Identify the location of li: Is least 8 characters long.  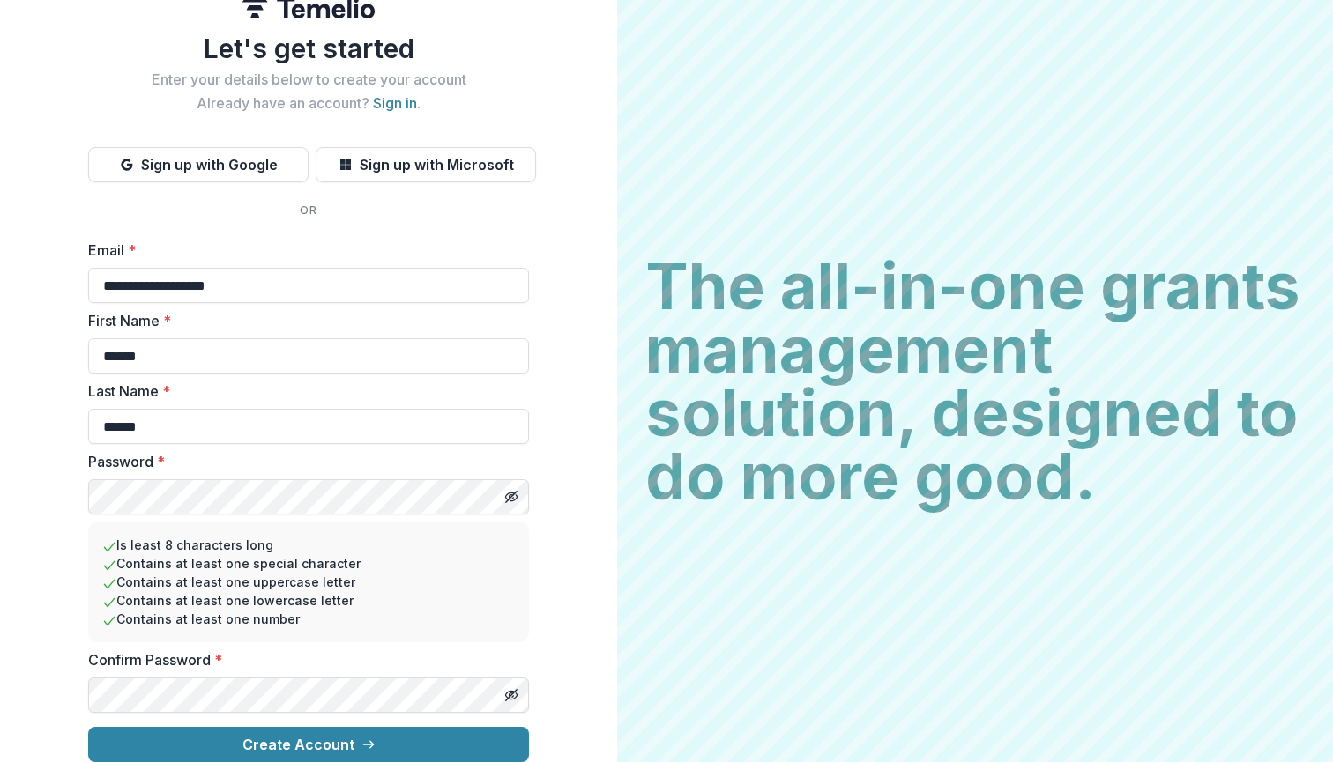
(309, 545).